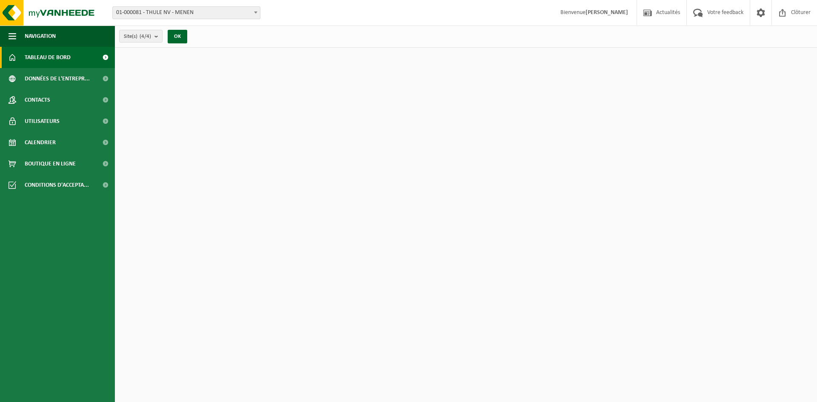  I want to click on span: Tableau de bord, so click(48, 57).